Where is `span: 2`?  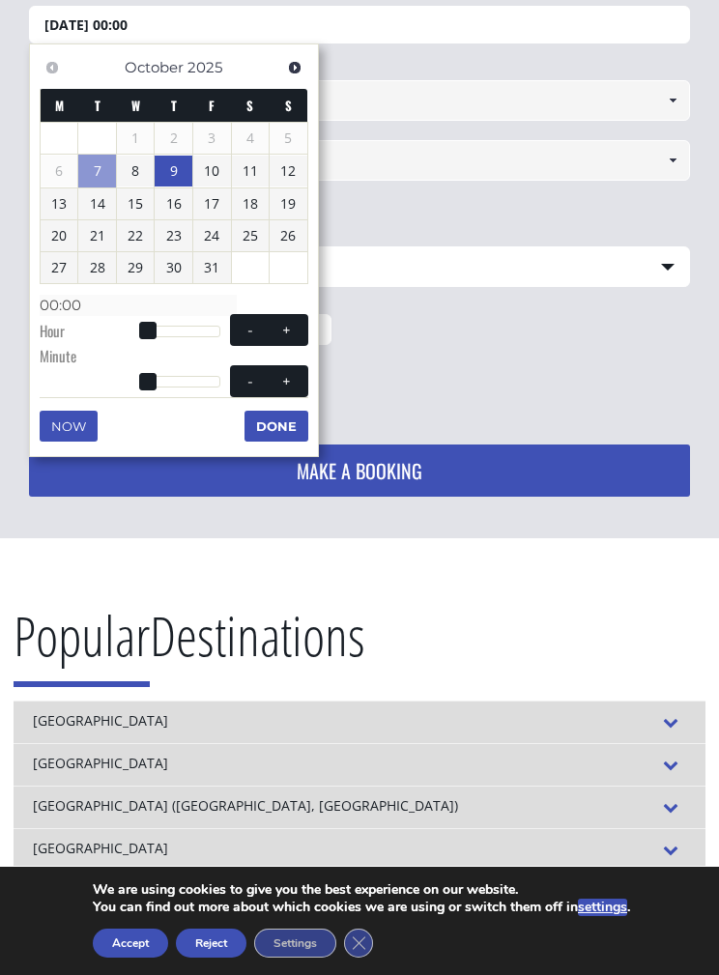 span: 2 is located at coordinates (173, 138).